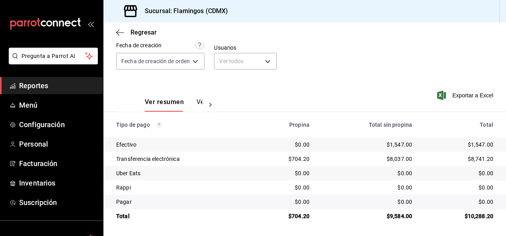 The width and height of the screenshot is (506, 236). What do you see at coordinates (285, 125) in the screenshot?
I see `div: Propina` at bounding box center [285, 125].